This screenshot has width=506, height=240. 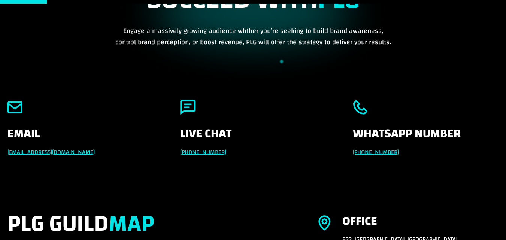 I want to click on img: email, so click(x=15, y=107).